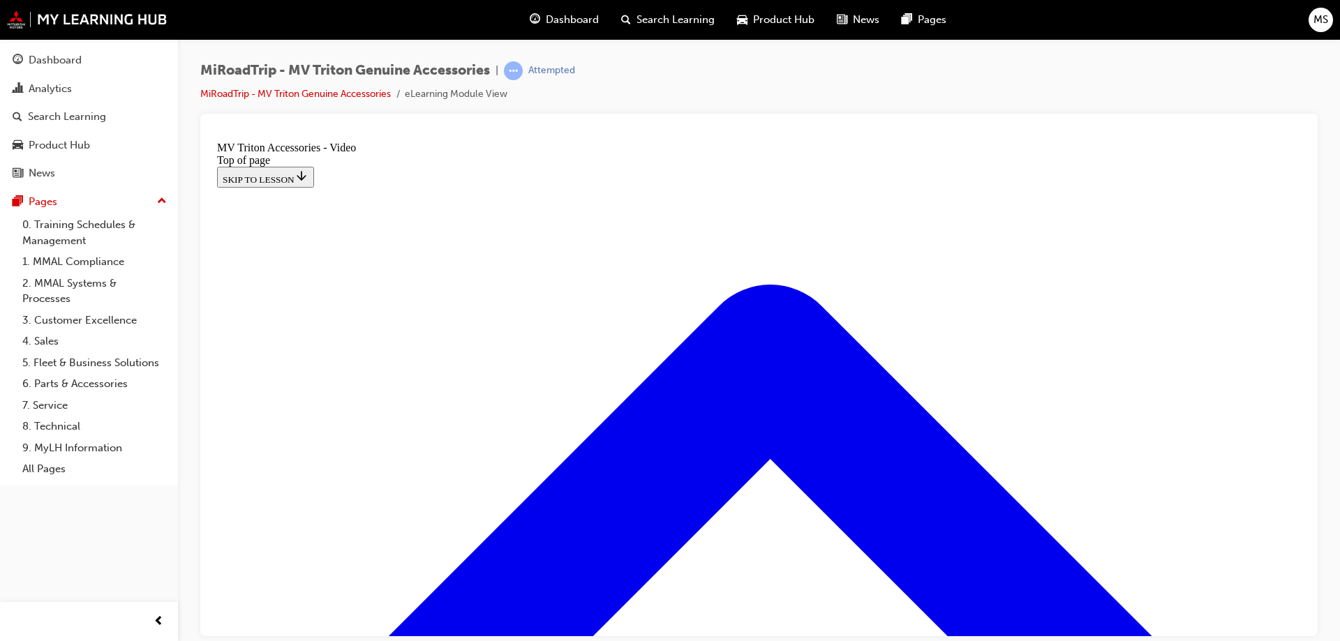  I want to click on a: Product Hub, so click(89, 145).